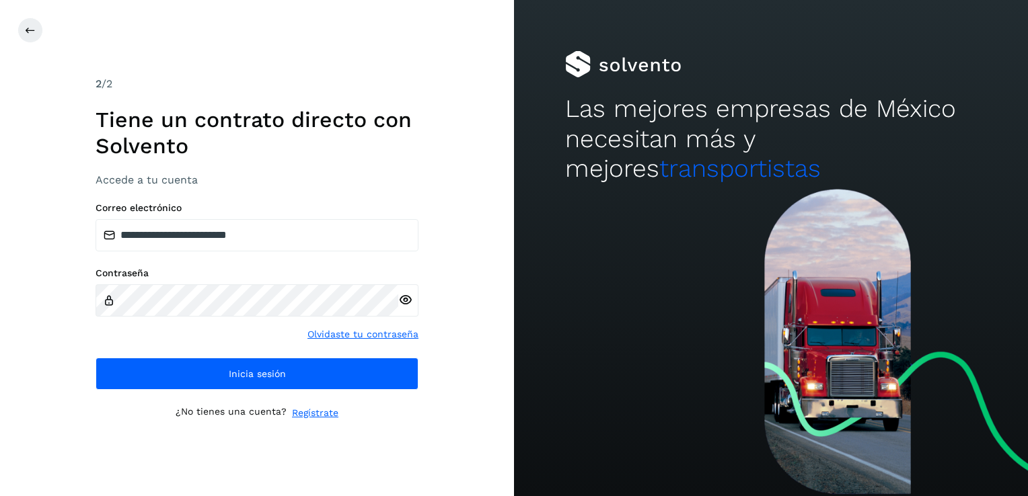 Image resolution: width=1028 pixels, height=496 pixels. I want to click on h3: Accede a tu cuenta, so click(257, 180).